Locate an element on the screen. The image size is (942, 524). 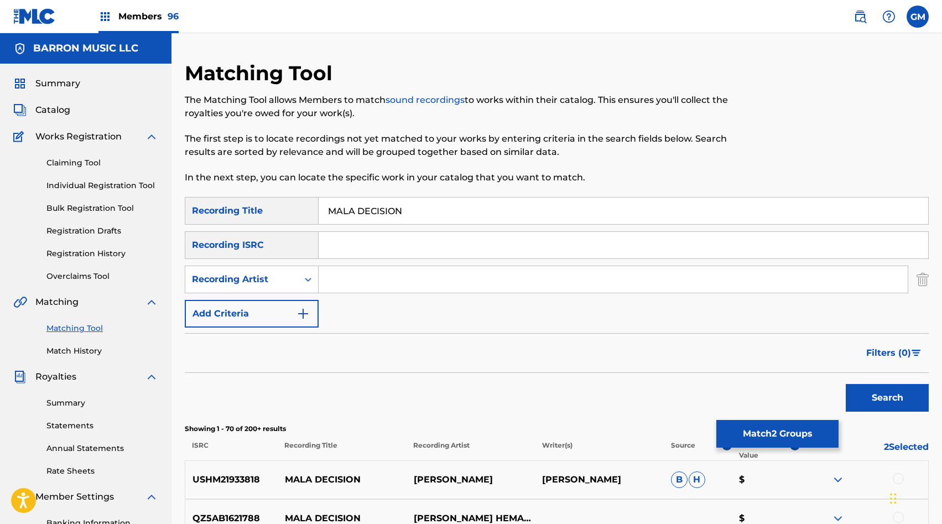
p: In the next step, you can locate the specific work in your catalog that you want to match. is located at coordinates (471, 178).